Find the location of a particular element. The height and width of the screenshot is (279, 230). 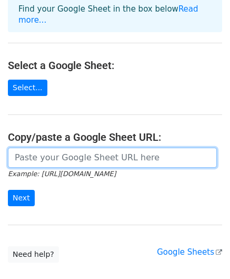

a: Select... is located at coordinates (27, 88).